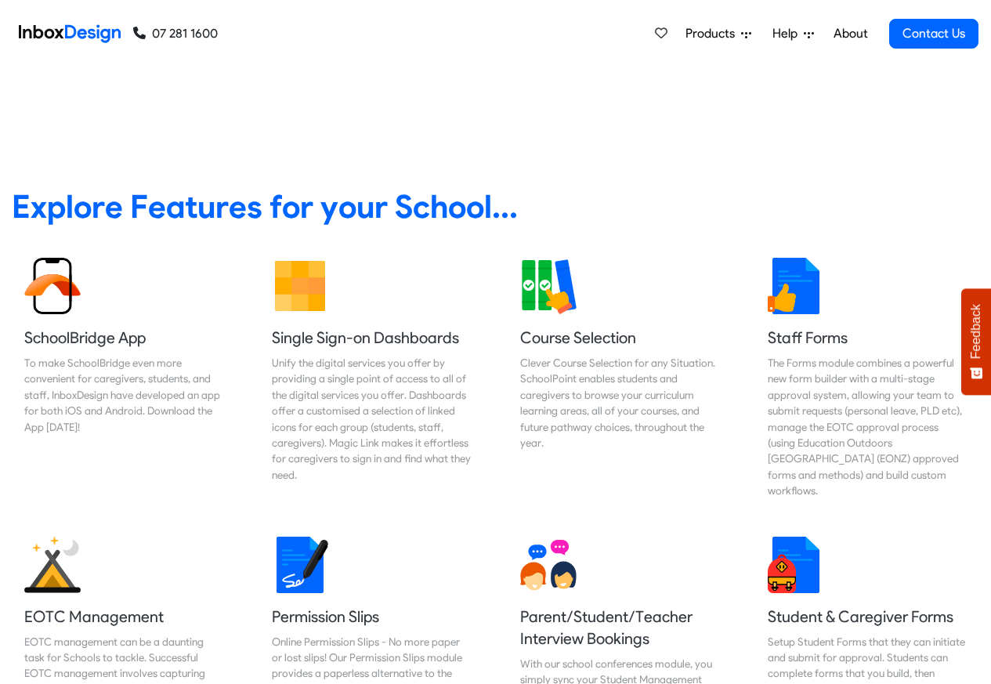  I want to click on a: About, so click(850, 34).